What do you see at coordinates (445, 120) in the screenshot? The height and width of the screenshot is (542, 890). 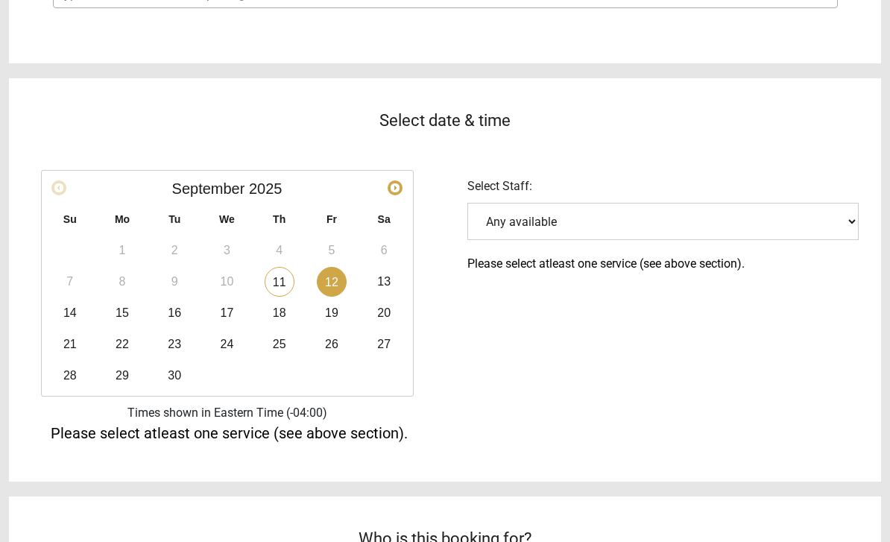 I see `div: Select date & time` at bounding box center [445, 120].